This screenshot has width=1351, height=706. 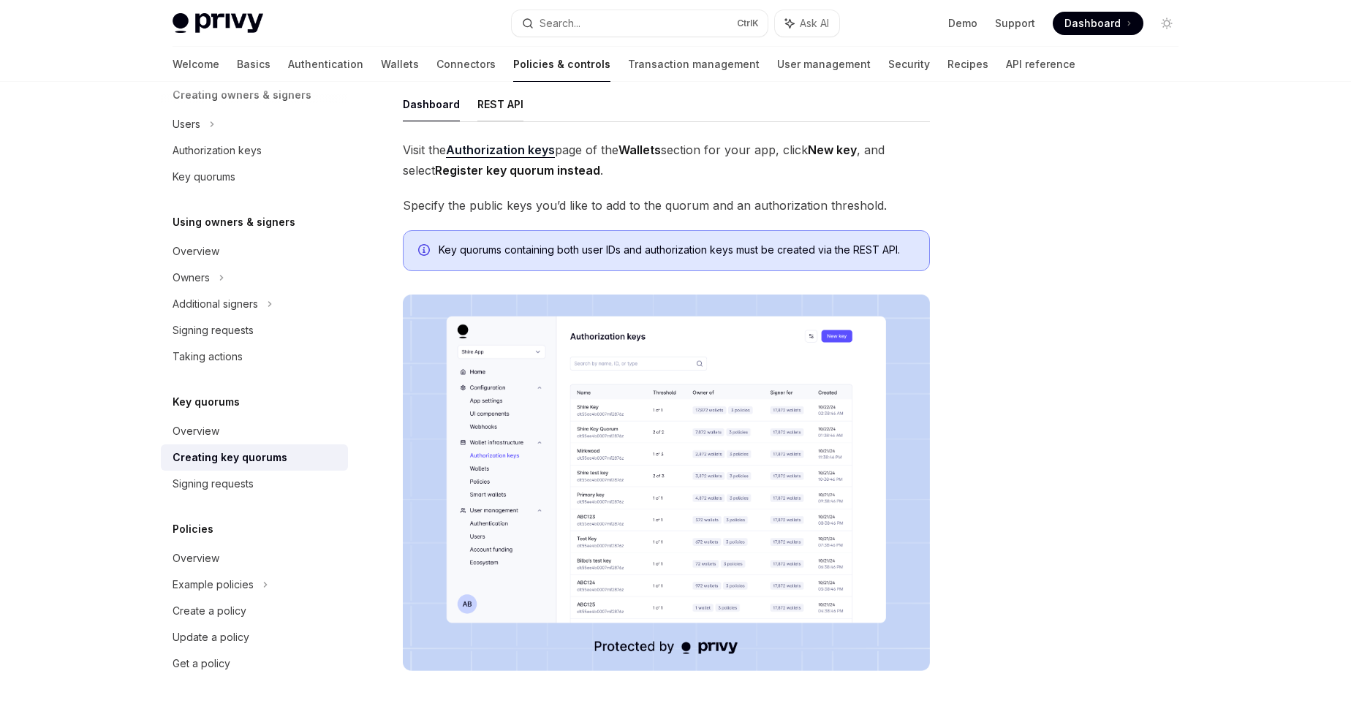 I want to click on span: Dashboard, so click(x=1092, y=23).